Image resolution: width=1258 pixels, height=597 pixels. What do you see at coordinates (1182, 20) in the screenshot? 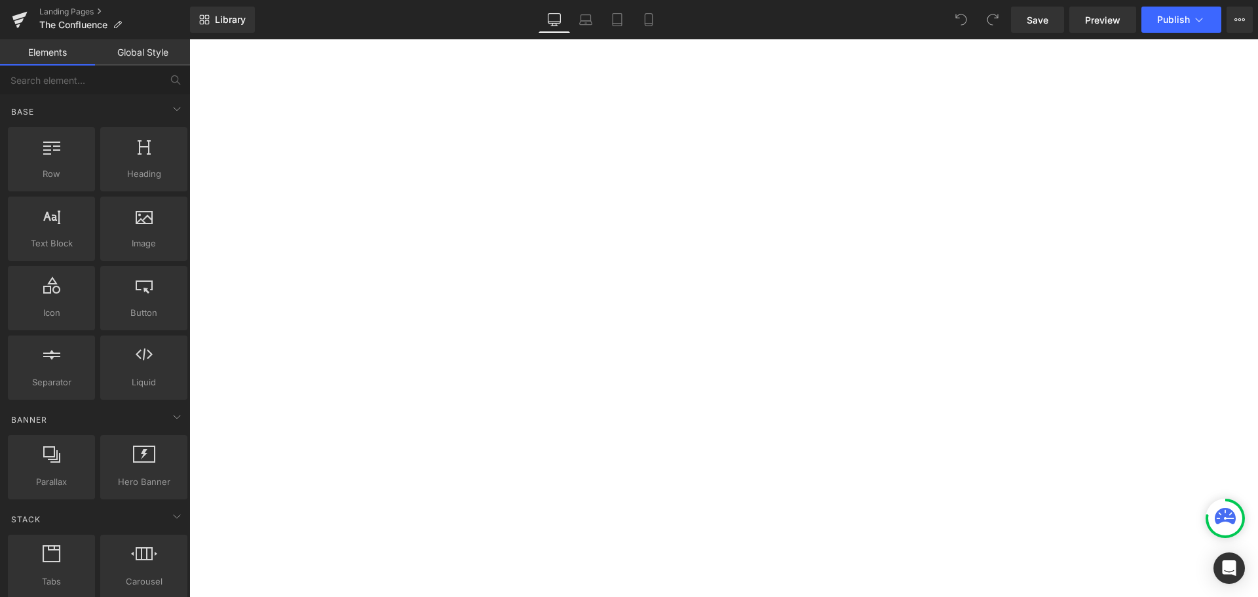
I see `button: Publish` at bounding box center [1182, 20].